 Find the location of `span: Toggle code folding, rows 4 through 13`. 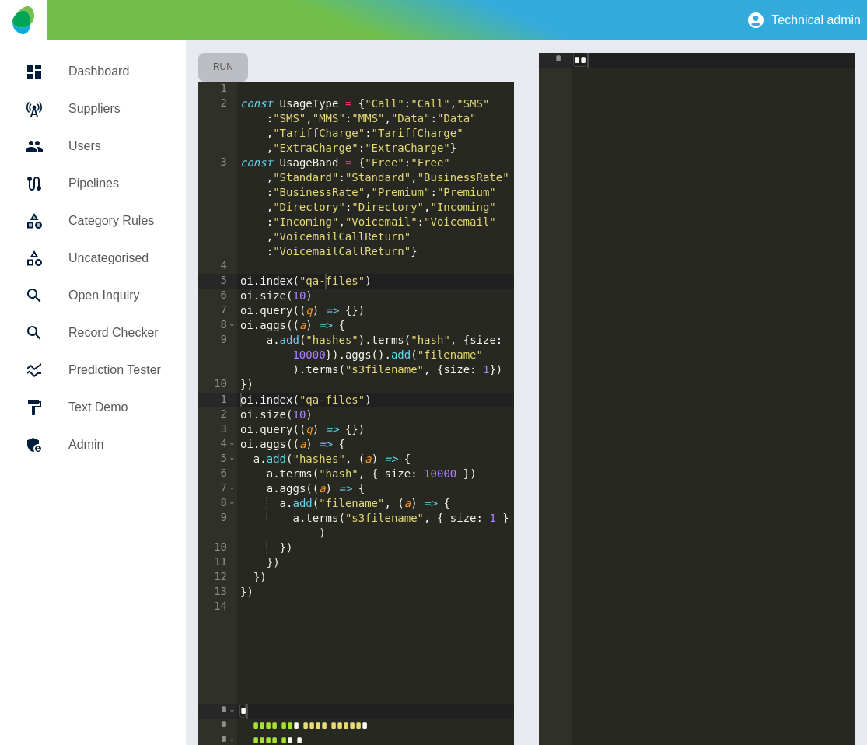

span: Toggle code folding, rows 4 through 13 is located at coordinates (232, 444).